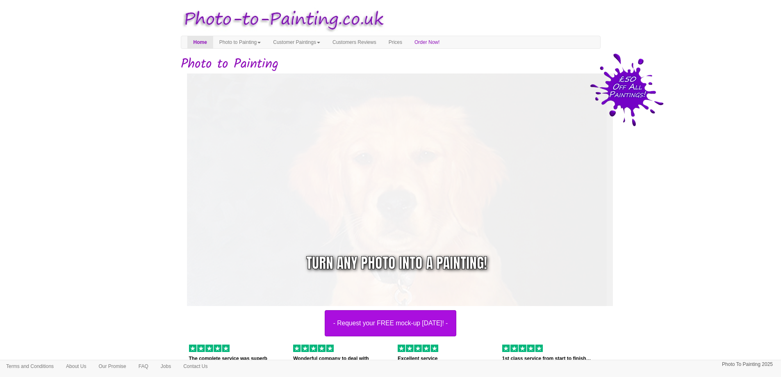  What do you see at coordinates (195, 366) in the screenshot?
I see `a: Contact Us` at bounding box center [195, 366].